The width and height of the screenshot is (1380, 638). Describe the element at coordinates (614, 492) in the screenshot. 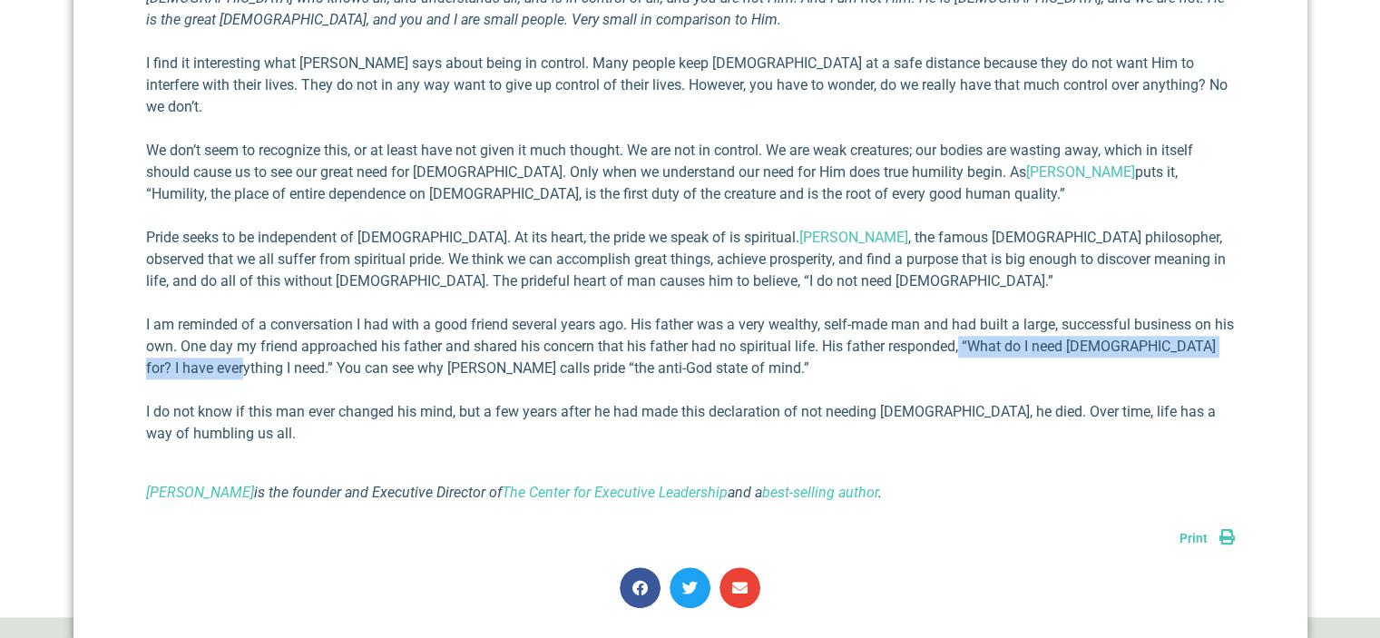

I see `a: The Center for Executive Leadership` at that location.